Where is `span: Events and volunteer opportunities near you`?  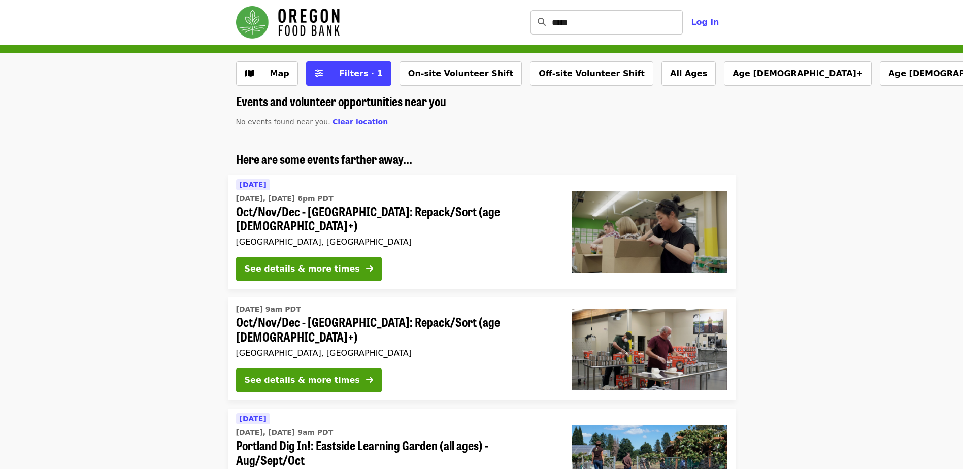
span: Events and volunteer opportunities near you is located at coordinates (341, 101).